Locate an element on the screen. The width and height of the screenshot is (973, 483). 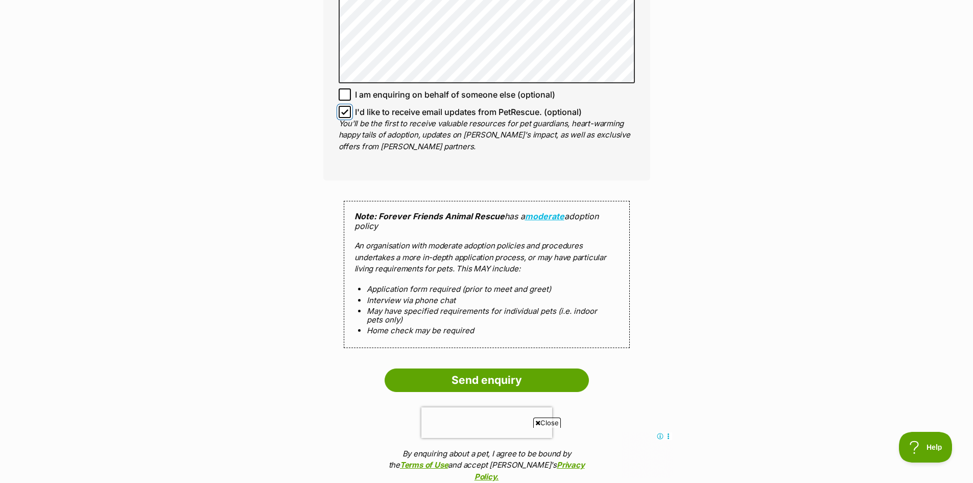
span: I am enquiring on behalf of someone else (optional) is located at coordinates (455, 95).